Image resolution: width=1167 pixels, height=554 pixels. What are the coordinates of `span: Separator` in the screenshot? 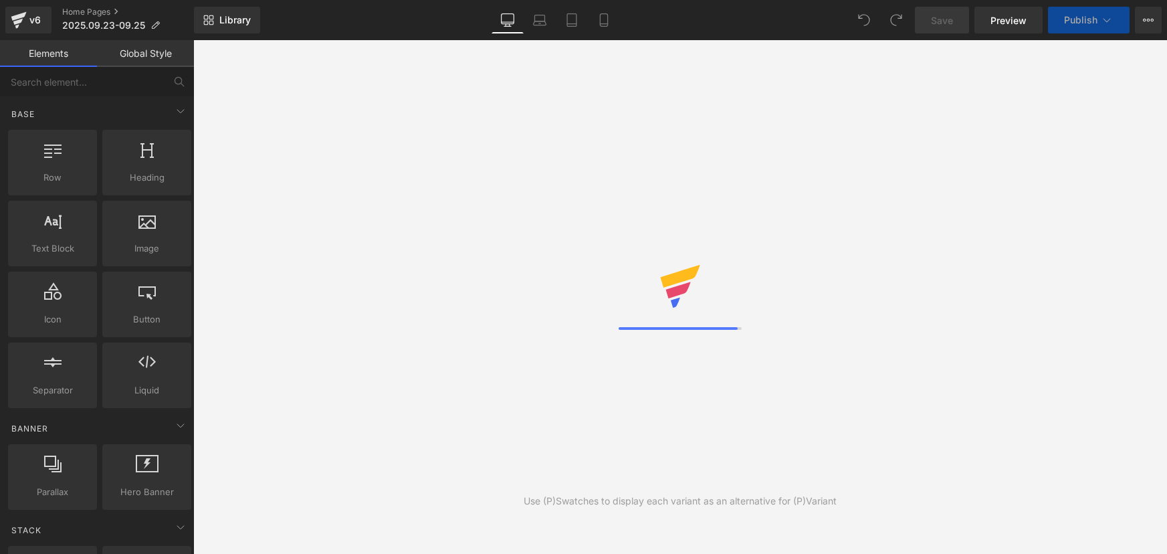 It's located at (52, 390).